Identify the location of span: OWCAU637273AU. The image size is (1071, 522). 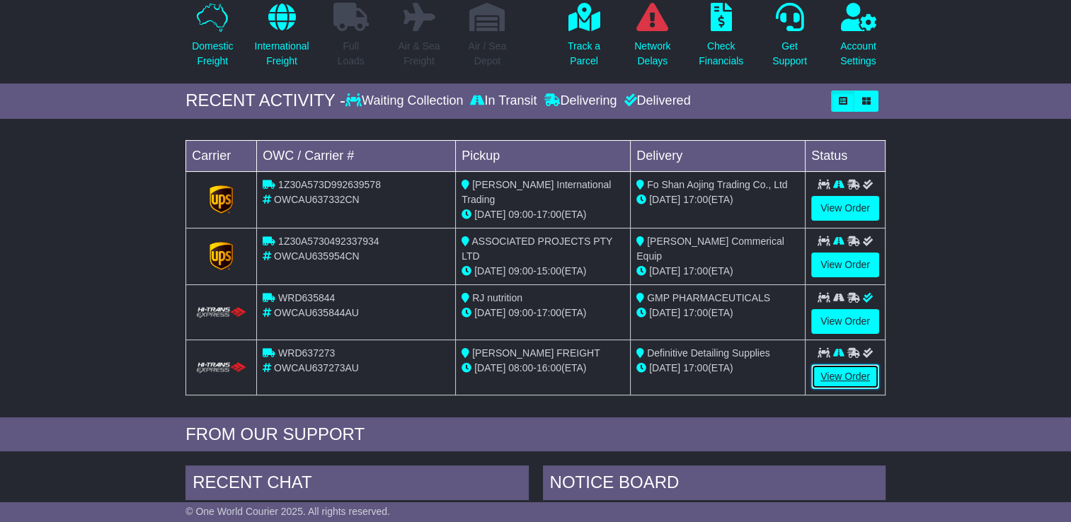
(316, 368).